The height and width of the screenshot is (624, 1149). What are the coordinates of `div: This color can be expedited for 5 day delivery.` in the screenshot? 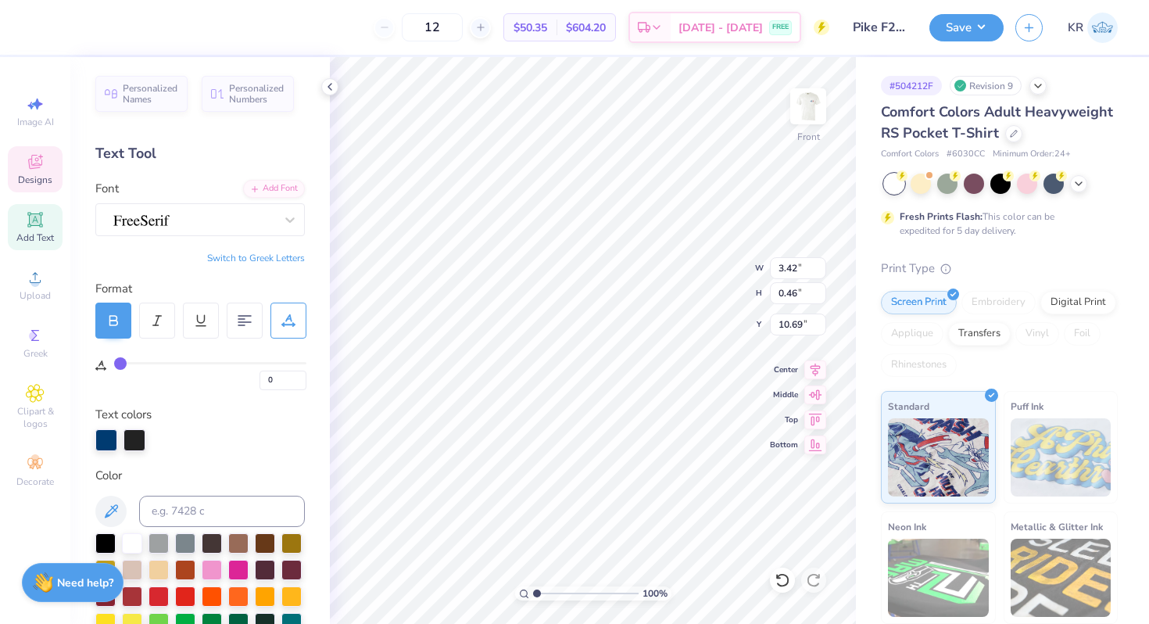 It's located at (995, 223).